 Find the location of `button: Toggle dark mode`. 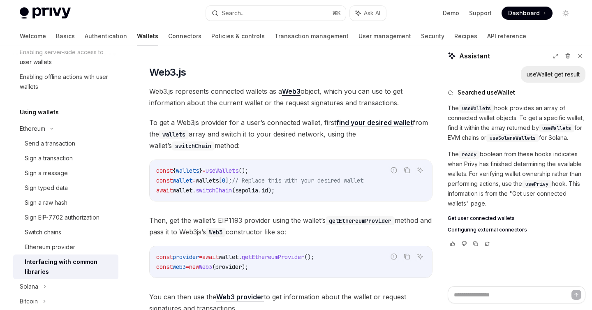

button: Toggle dark mode is located at coordinates (565, 13).